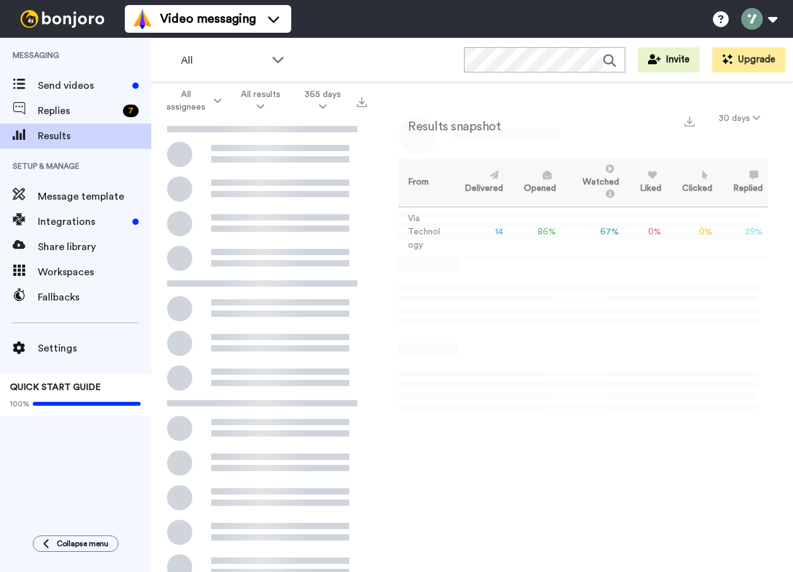  I want to click on td: 14, so click(478, 232).